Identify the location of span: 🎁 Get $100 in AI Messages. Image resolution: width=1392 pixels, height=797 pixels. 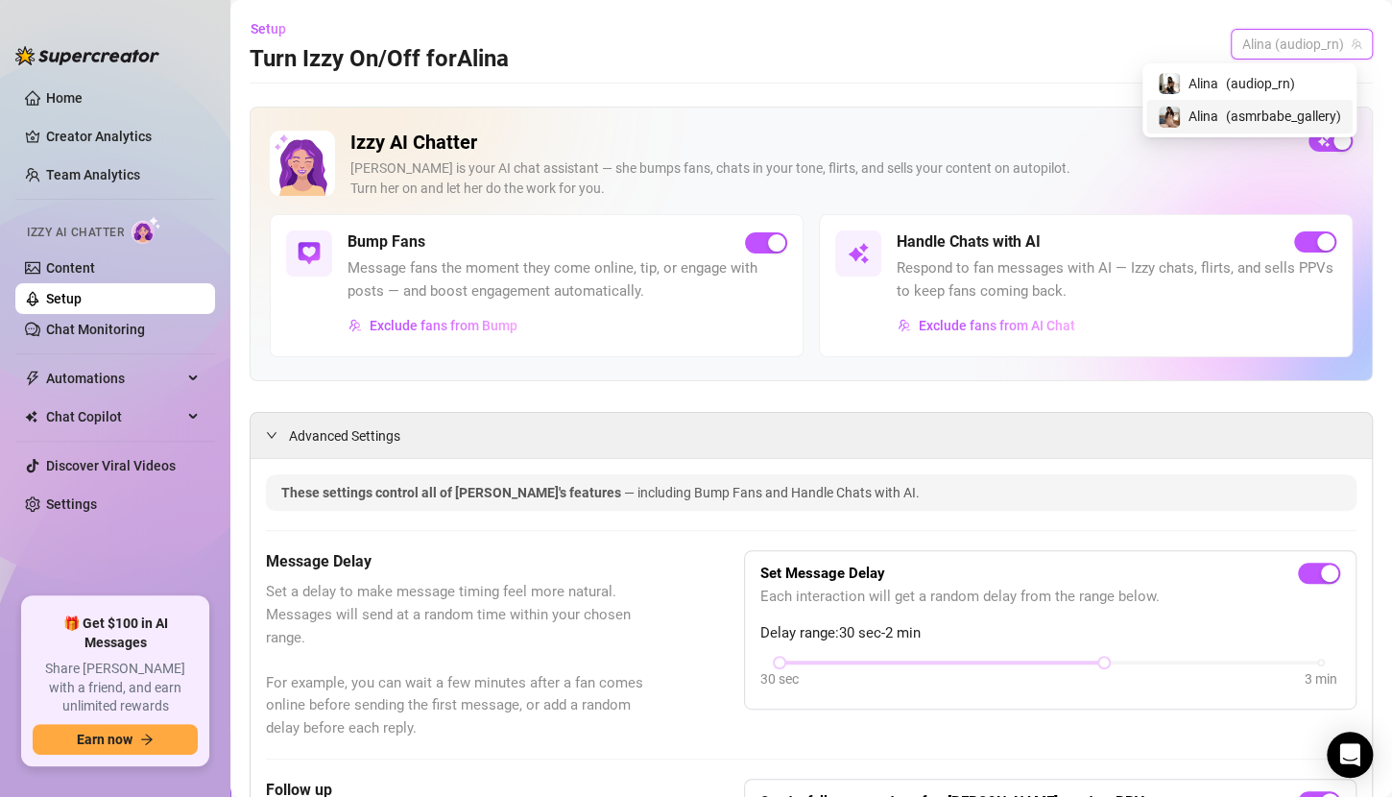
(115, 633).